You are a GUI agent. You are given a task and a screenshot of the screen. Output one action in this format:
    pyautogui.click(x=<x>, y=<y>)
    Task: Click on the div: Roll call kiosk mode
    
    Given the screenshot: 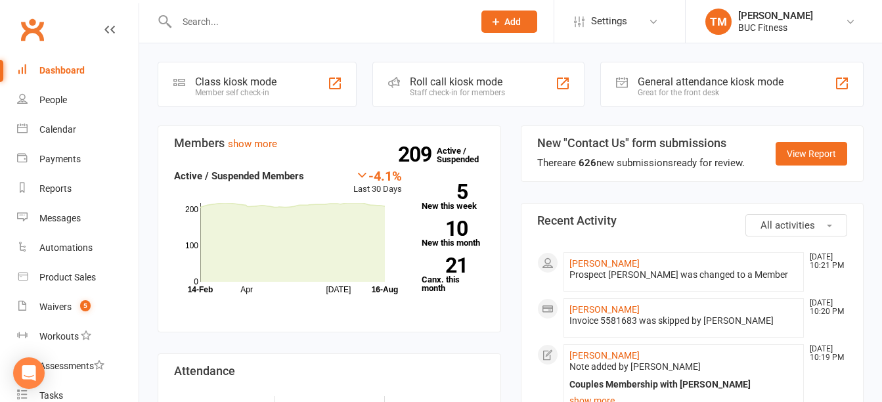 What is the action you would take?
    pyautogui.click(x=457, y=81)
    